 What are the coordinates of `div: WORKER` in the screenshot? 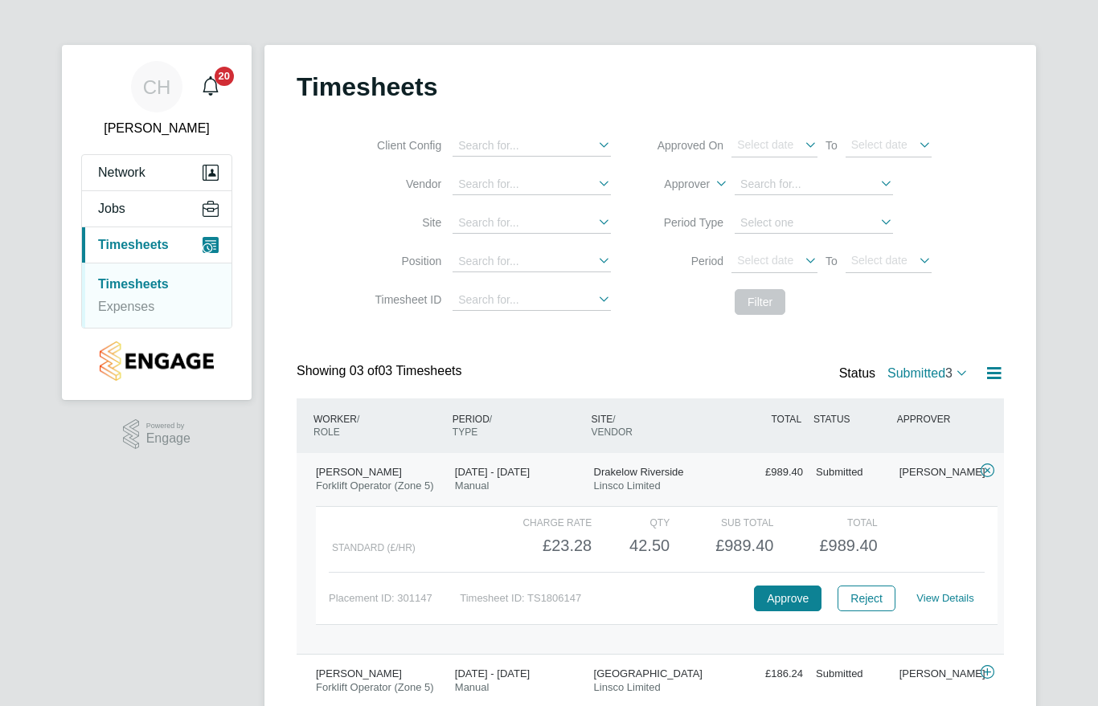 It's located at (379, 426).